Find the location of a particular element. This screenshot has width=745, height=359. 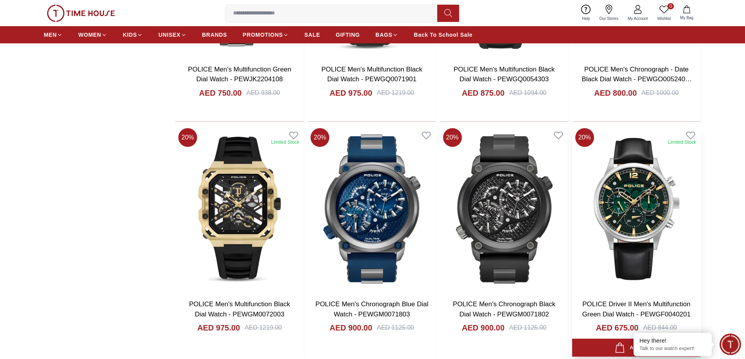

span: KIDS is located at coordinates (130, 35).